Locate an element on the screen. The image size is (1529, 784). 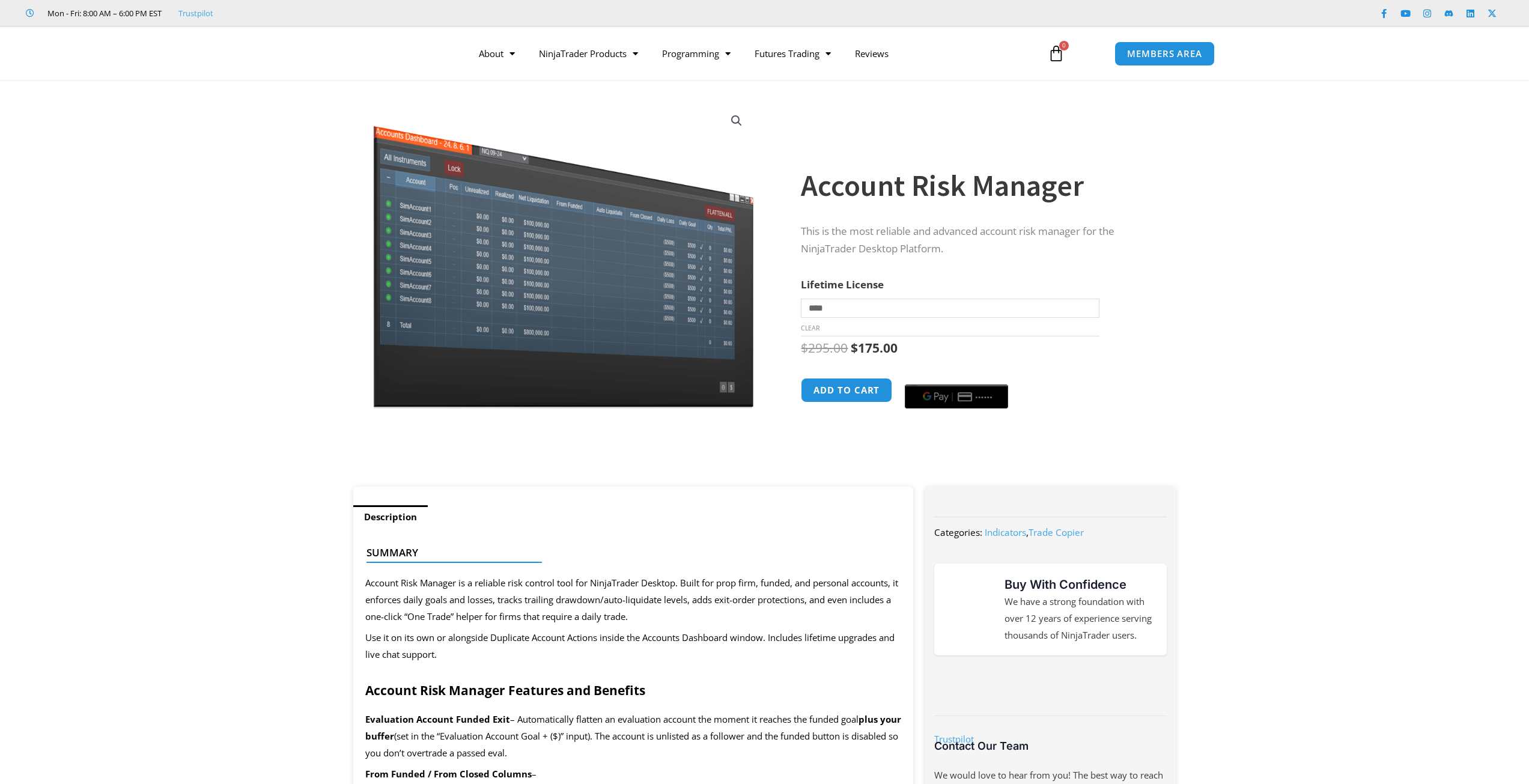
span: Mon - Fri: 8:00 AM – 6:00 PM EST is located at coordinates (103, 14).